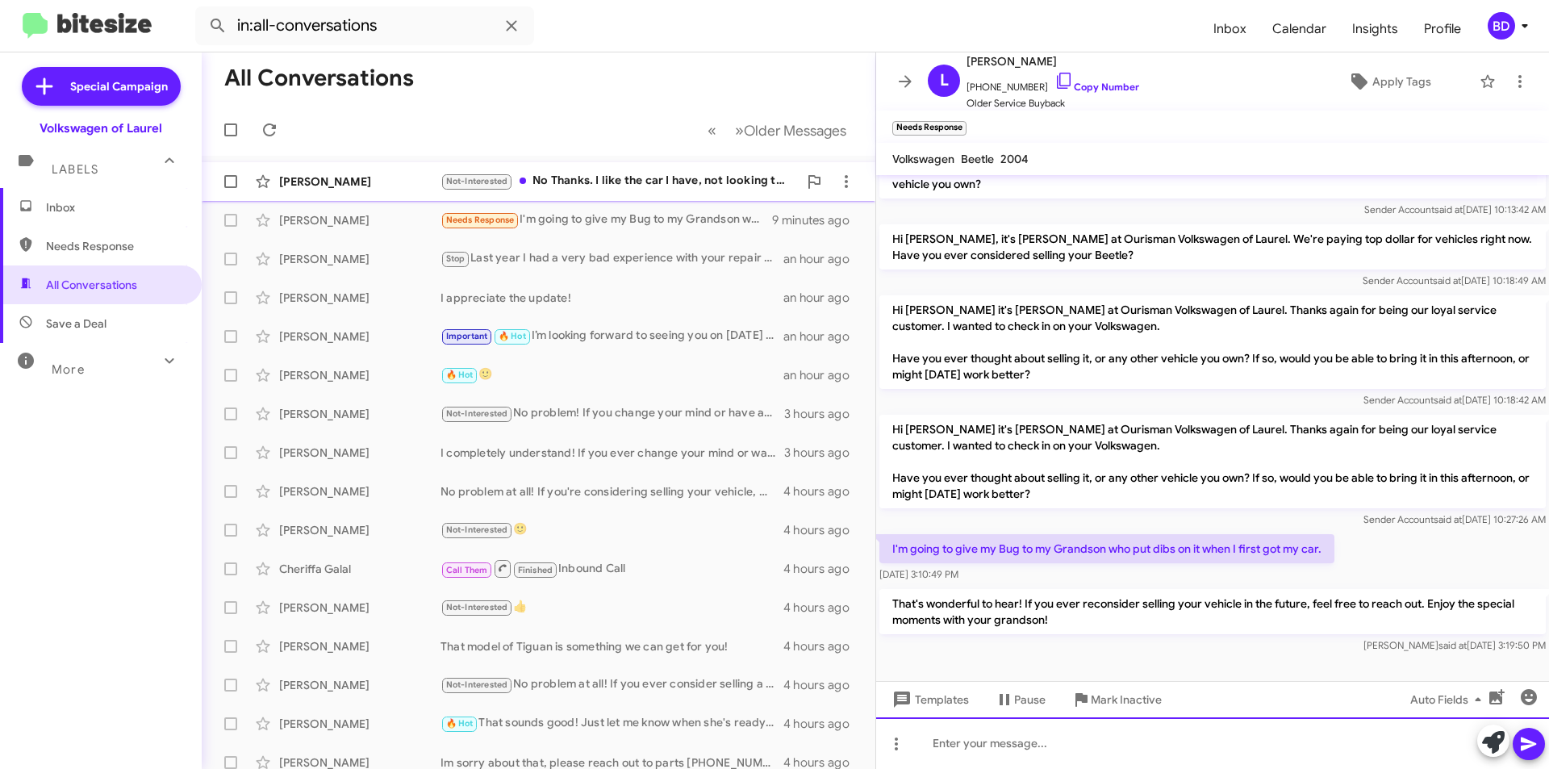  What do you see at coordinates (1230, 29) in the screenshot?
I see `a: Inbox` at bounding box center [1230, 29].